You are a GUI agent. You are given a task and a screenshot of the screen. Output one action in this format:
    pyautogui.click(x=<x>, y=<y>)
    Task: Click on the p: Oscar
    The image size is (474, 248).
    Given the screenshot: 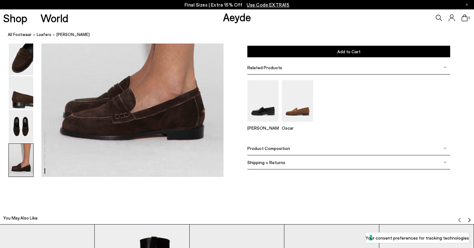 What is the action you would take?
    pyautogui.click(x=298, y=128)
    